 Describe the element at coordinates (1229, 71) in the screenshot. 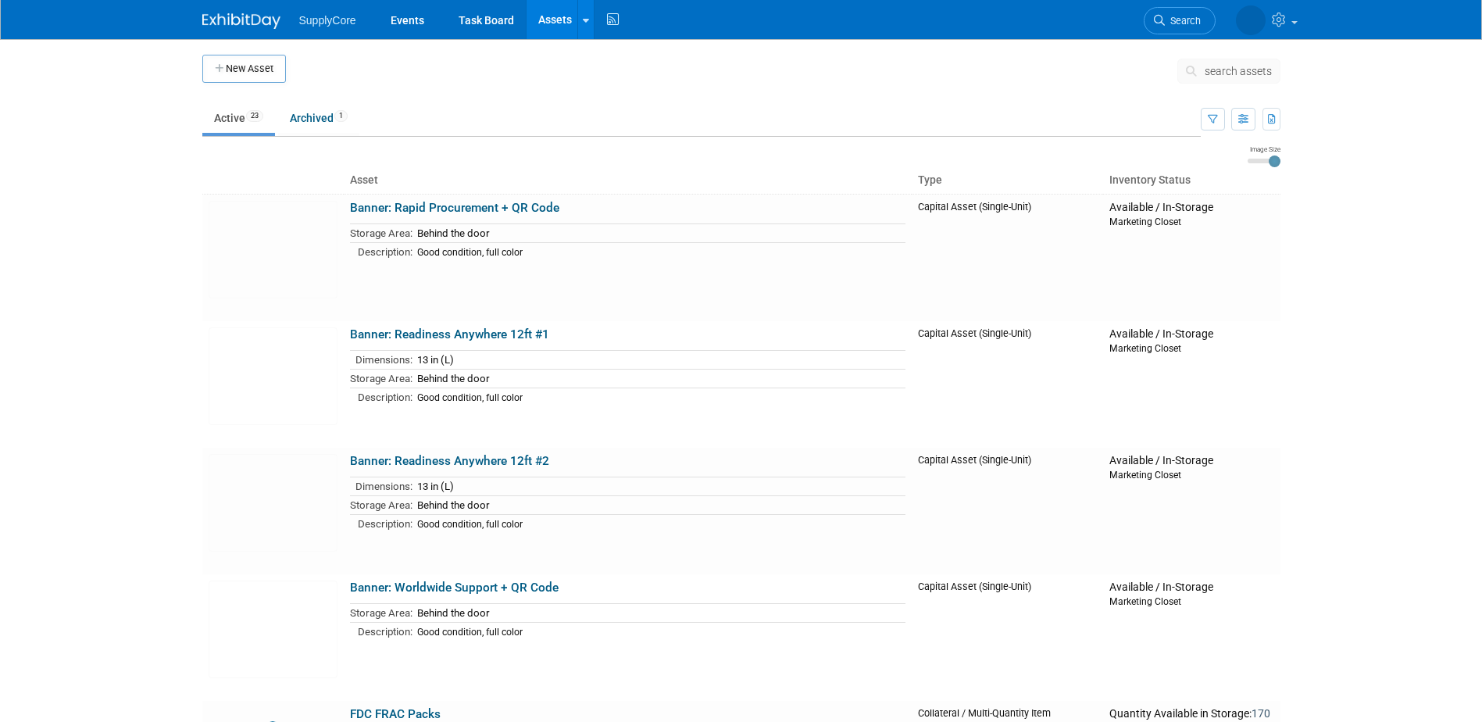

I see `button: search assets` at that location.